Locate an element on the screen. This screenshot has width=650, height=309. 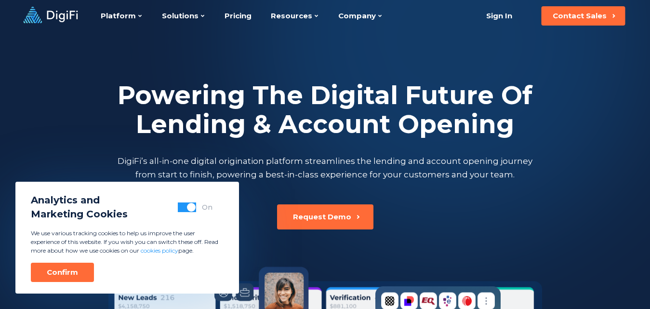
button: Confirm is located at coordinates (62, 272).